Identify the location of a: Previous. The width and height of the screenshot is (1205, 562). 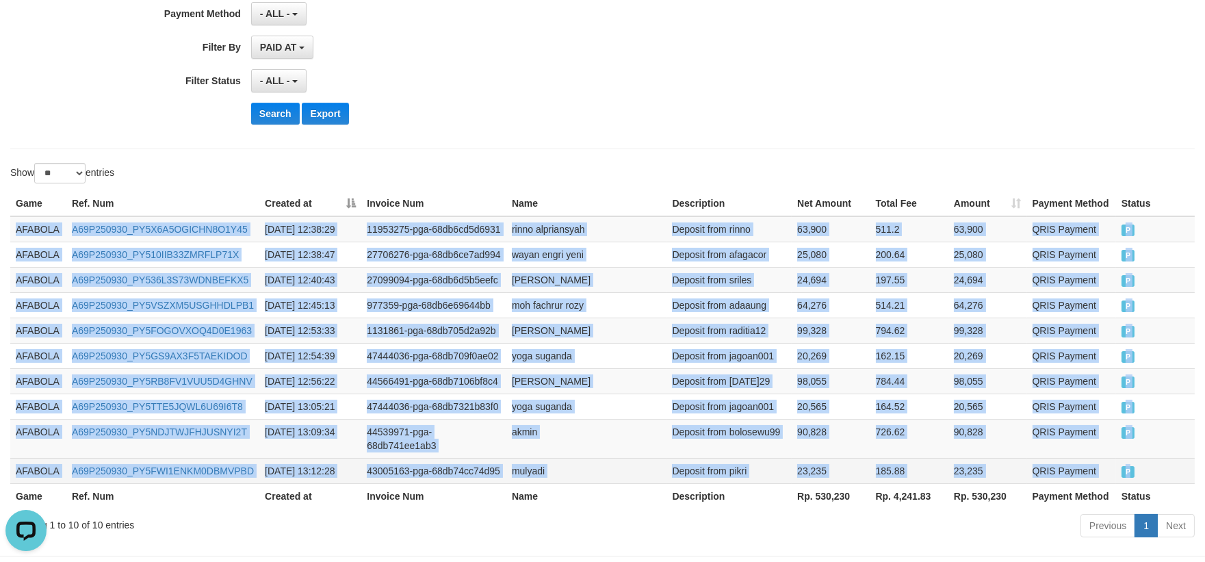
(1108, 526).